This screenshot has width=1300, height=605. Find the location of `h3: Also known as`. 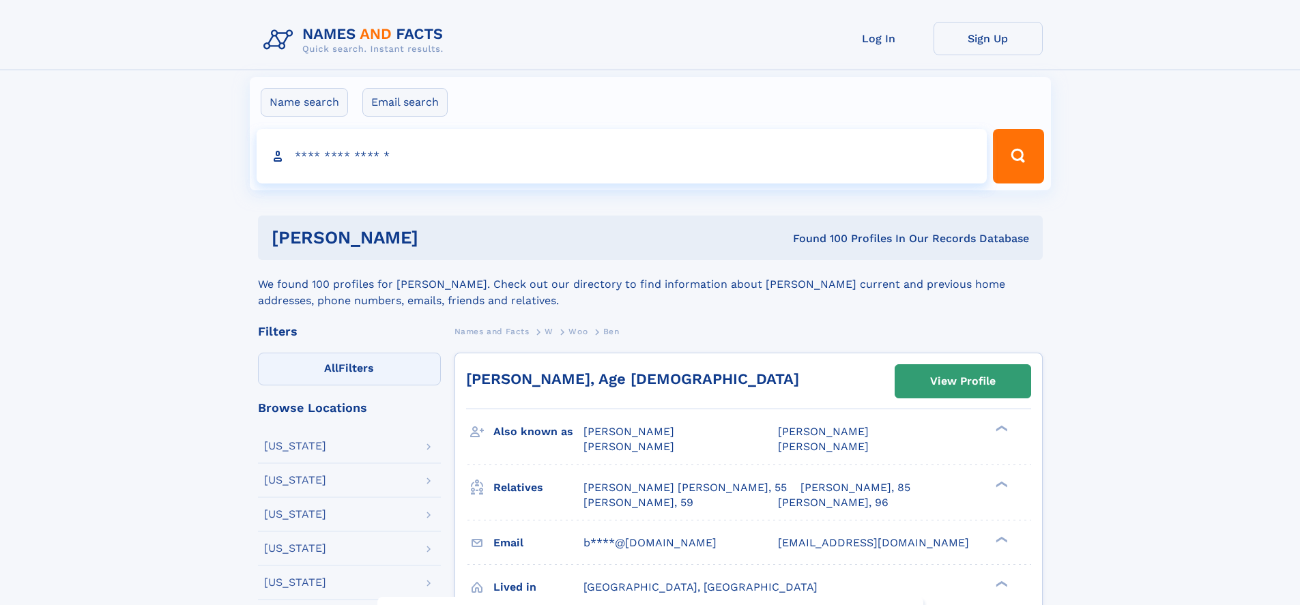

h3: Also known as is located at coordinates (539, 432).